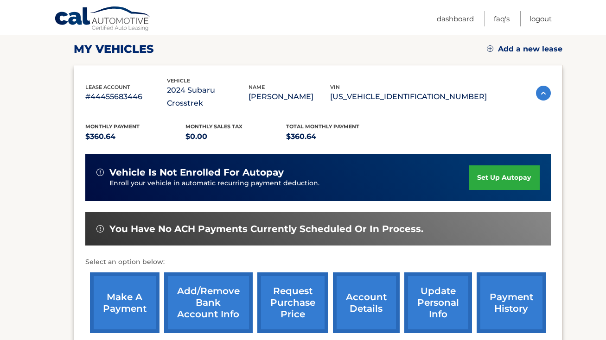 The image size is (606, 340). What do you see at coordinates (114, 49) in the screenshot?
I see `h2: my vehicles` at bounding box center [114, 49].